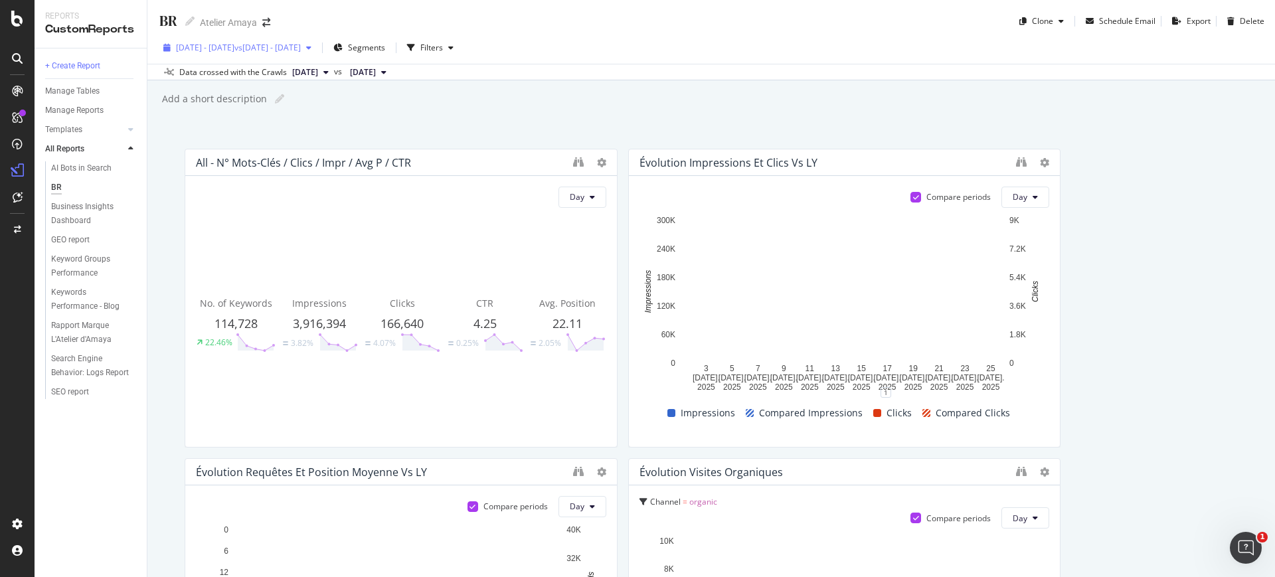 This screenshot has height=577, width=1275. What do you see at coordinates (1198, 21) in the screenshot?
I see `div: Export` at bounding box center [1198, 21].